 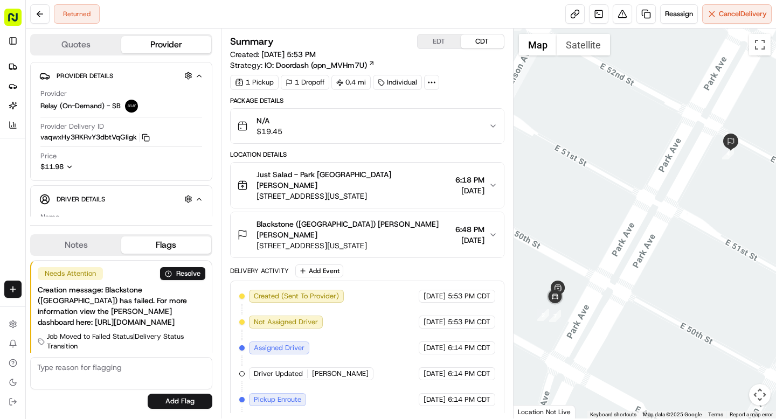 What do you see at coordinates (736, 14) in the screenshot?
I see `button: CancelDelivery` at bounding box center [736, 14].